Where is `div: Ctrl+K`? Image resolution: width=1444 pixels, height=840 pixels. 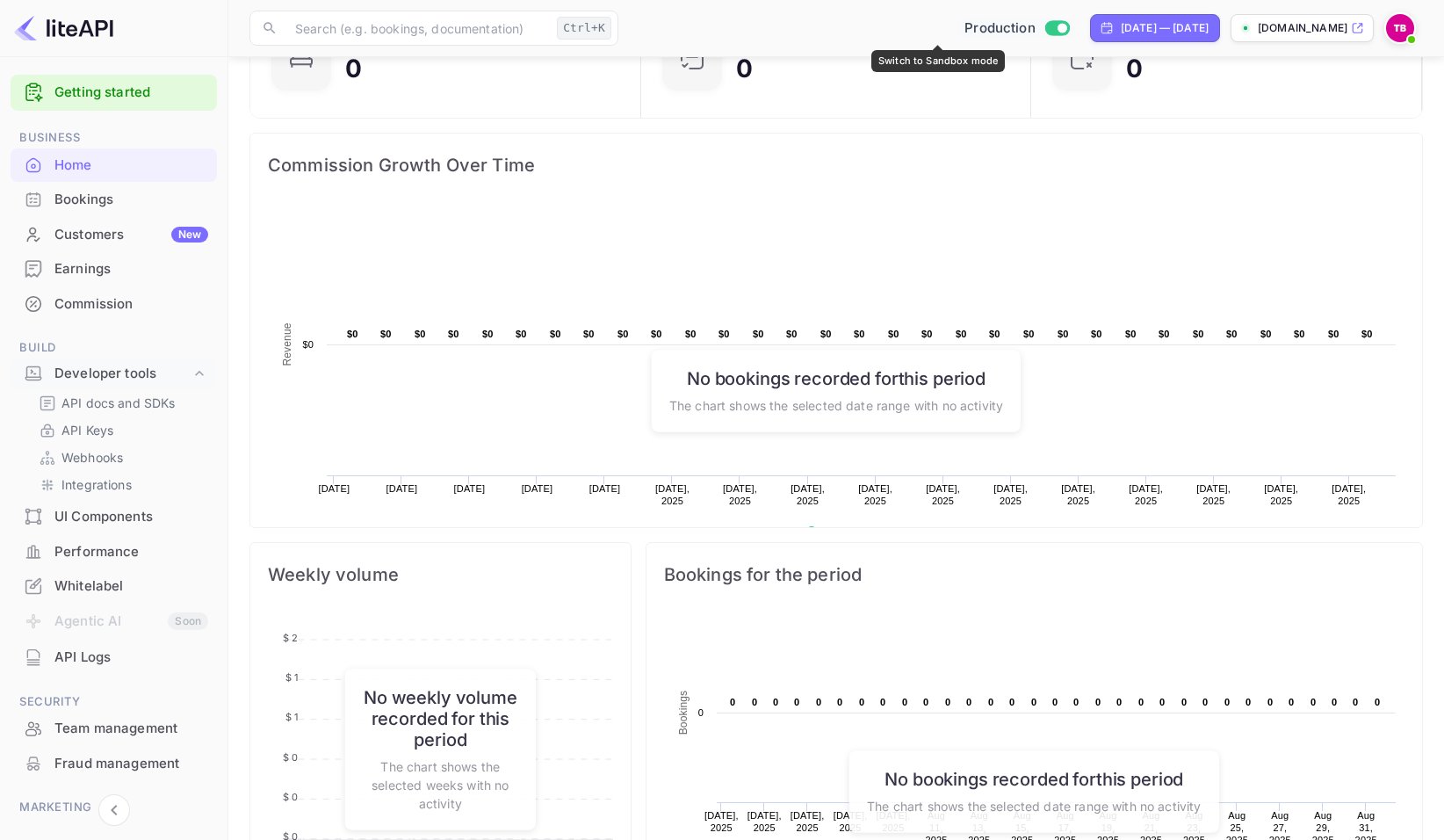
div: Ctrl+K is located at coordinates (585, 28).